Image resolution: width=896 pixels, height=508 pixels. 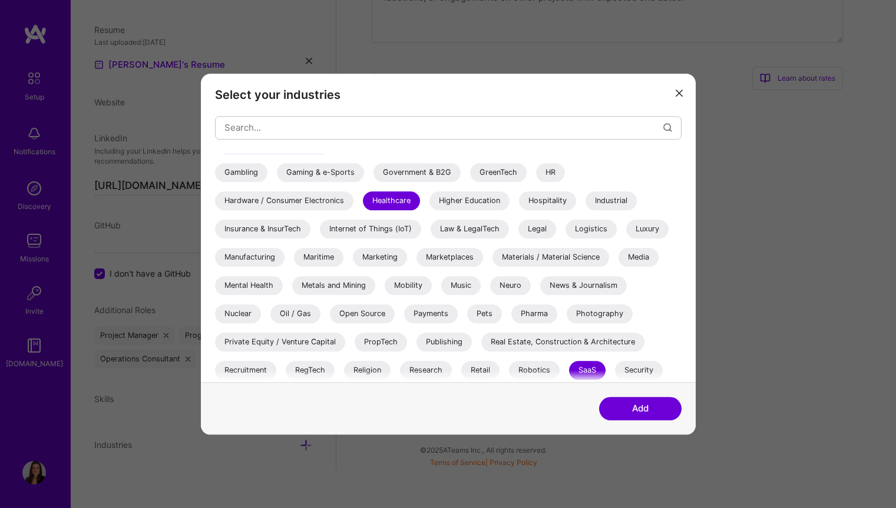 What do you see at coordinates (537, 229) in the screenshot?
I see `div: Legal` at bounding box center [537, 229].